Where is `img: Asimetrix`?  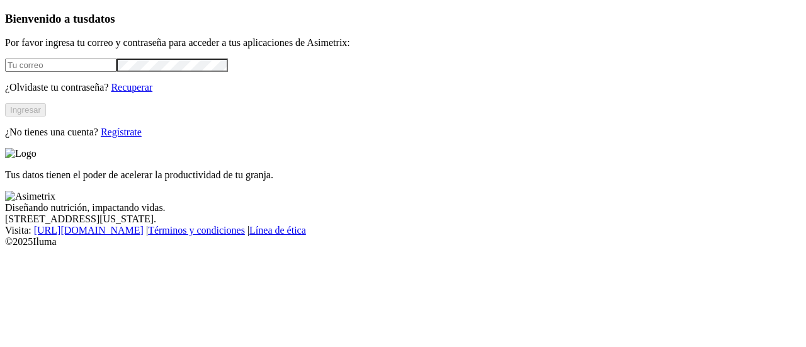
img: Asimetrix is located at coordinates (30, 197).